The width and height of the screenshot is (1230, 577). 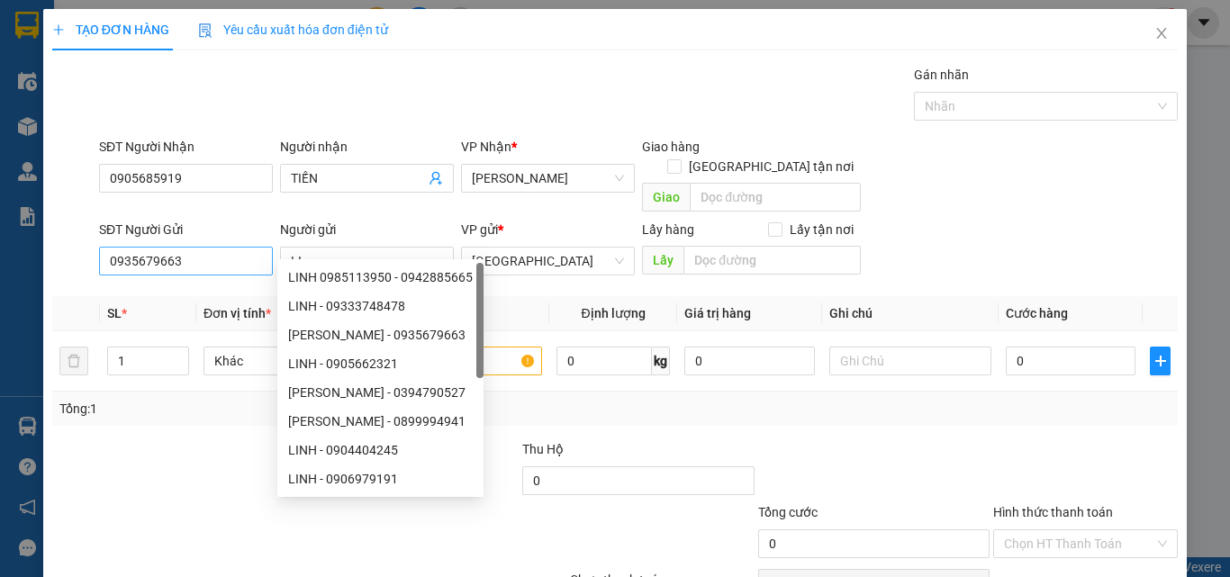 I want to click on div: Tổng: 1, so click(x=267, y=409).